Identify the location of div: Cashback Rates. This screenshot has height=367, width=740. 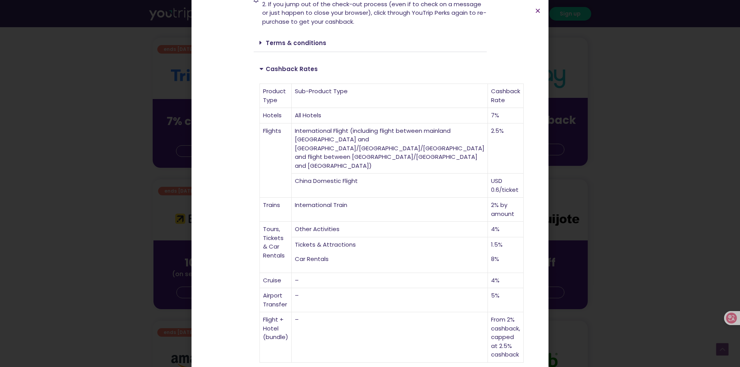
(370, 69).